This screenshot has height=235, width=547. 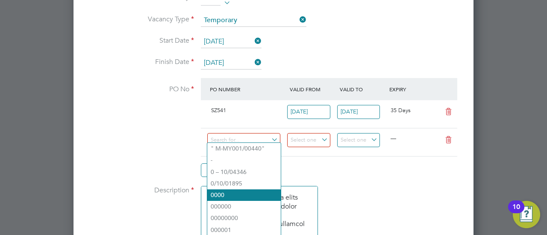 What do you see at coordinates (312, 89) in the screenshot?
I see `div: Valid From` at bounding box center [312, 89].